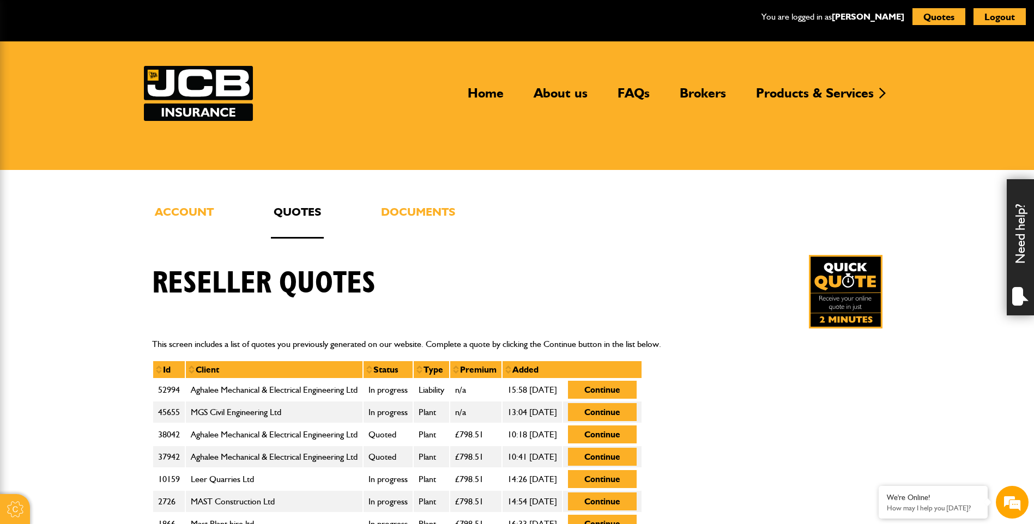  I want to click on a: Brokers, so click(703, 98).